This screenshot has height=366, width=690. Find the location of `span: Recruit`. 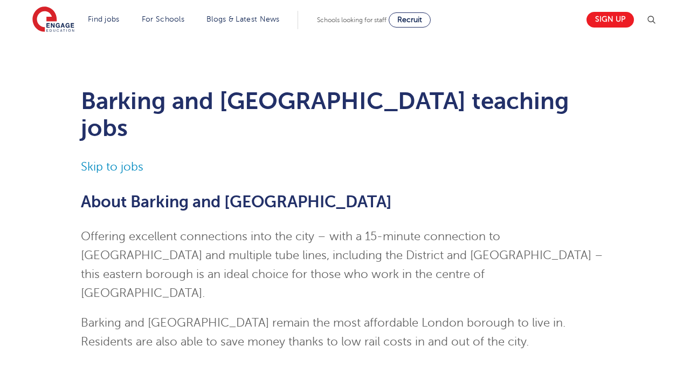

span: Recruit is located at coordinates (410, 19).